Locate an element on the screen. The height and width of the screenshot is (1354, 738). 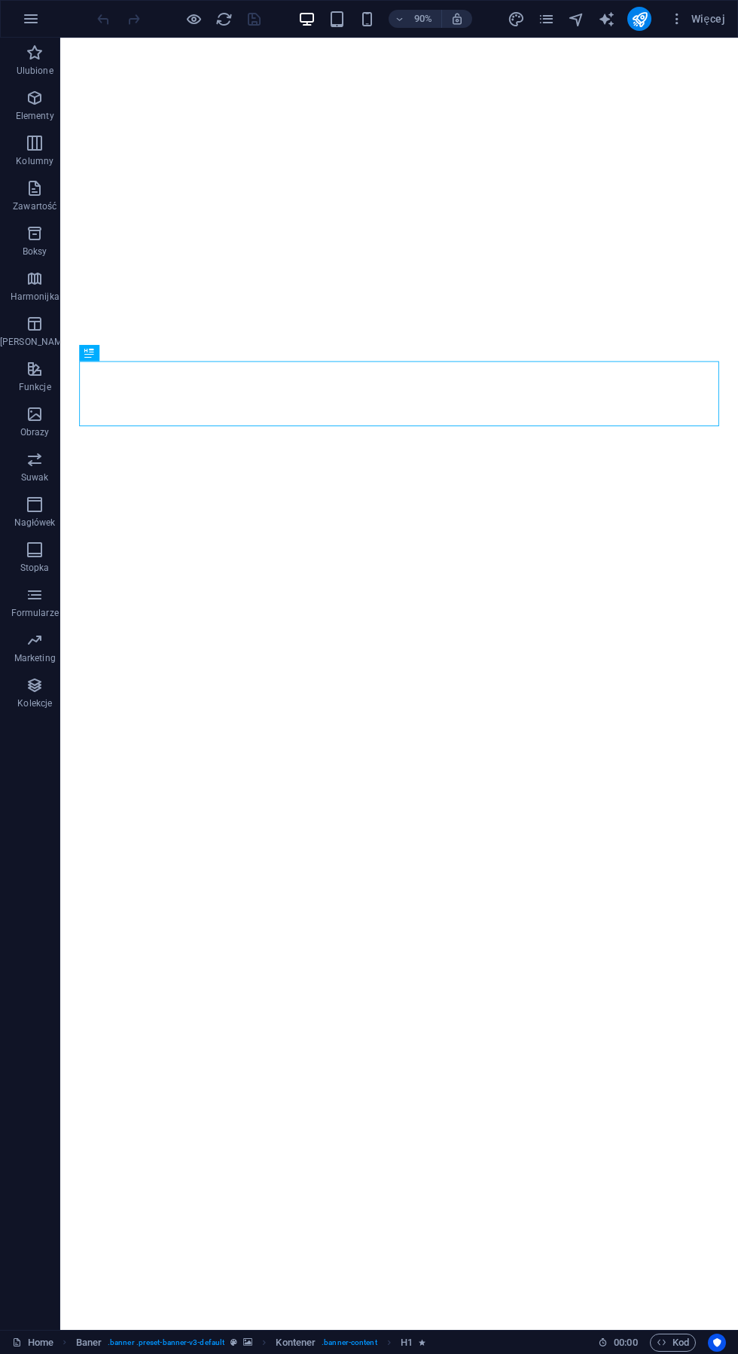
button: Kliknij tutaj, aby wyjść z trybu podglądu i kontynuować edycję is located at coordinates (194, 19).